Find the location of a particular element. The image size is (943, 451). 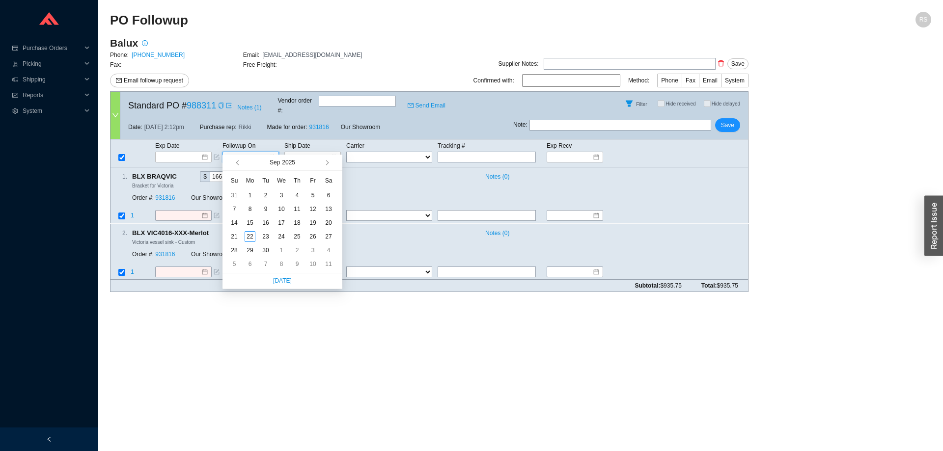

span: filter is located at coordinates (629, 104).